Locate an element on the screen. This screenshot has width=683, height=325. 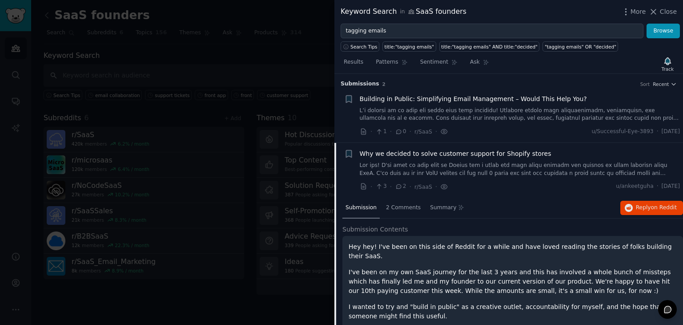
p: I wanted to try and "build in public" as a creative outlet, accountability for myself, and the ho... is located at coordinates (513, 311).